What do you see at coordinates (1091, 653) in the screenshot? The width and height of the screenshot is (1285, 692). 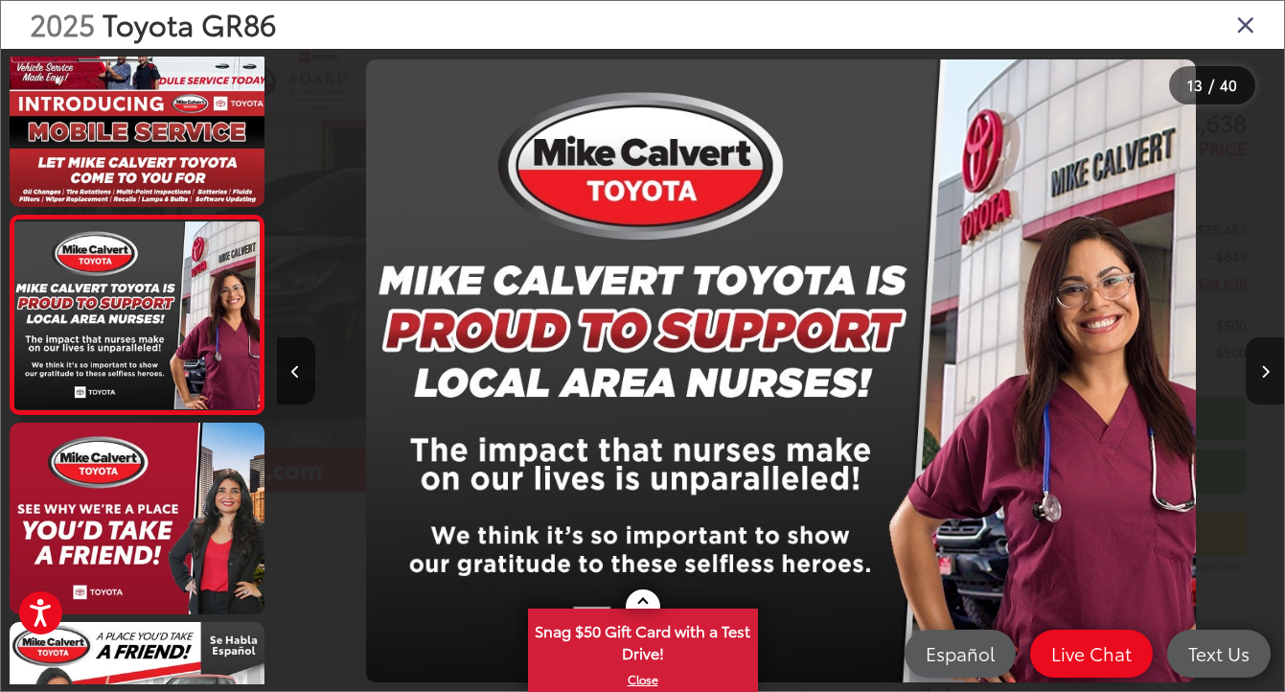 I see `a: Live Chat` at bounding box center [1091, 653].